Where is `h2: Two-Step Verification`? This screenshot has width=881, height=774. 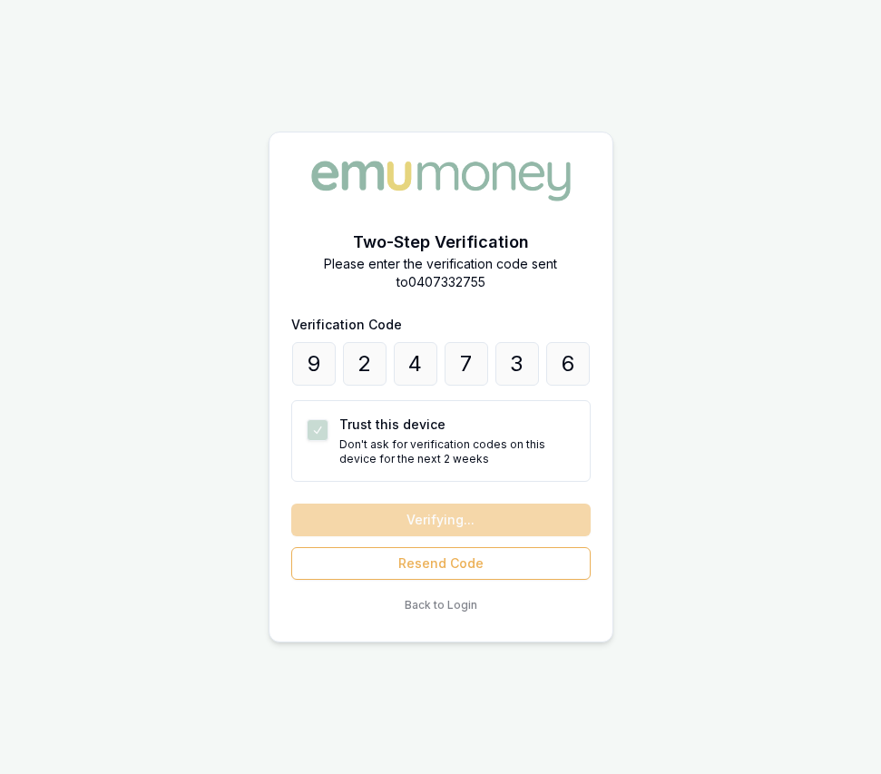 h2: Two-Step Verification is located at coordinates (441, 242).